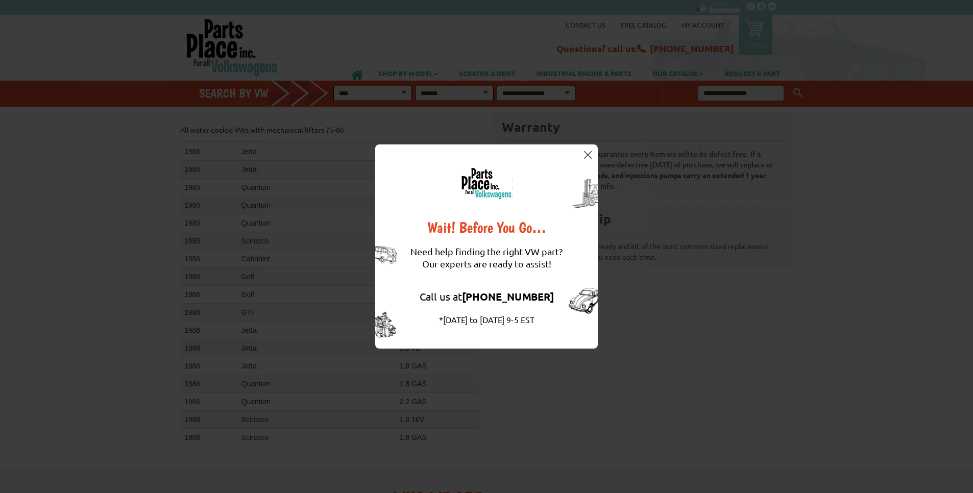 The height and width of the screenshot is (493, 973). What do you see at coordinates (487, 183) in the screenshot?
I see `img: logo` at bounding box center [487, 183].